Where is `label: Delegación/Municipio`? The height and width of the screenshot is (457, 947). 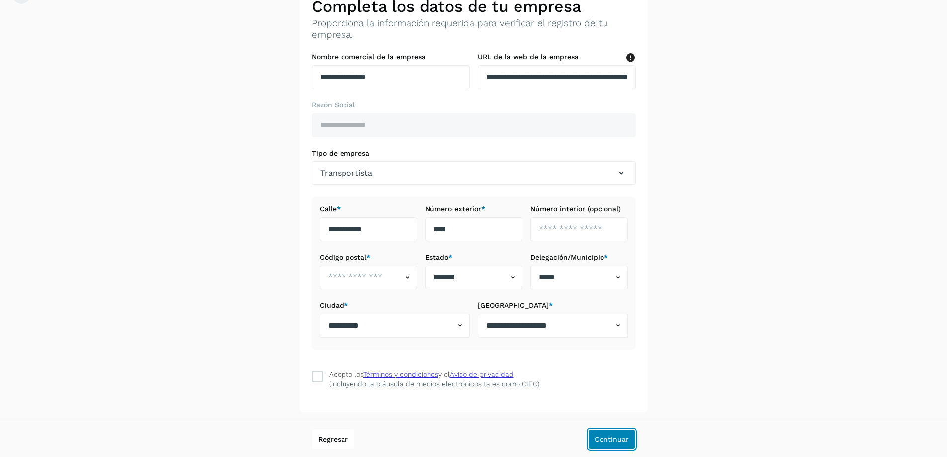
label: Delegación/Municipio is located at coordinates (579, 257).